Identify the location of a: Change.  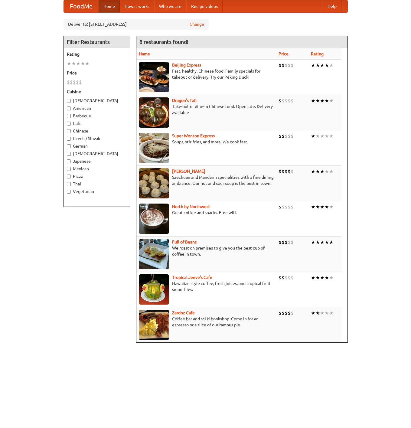
(197, 24).